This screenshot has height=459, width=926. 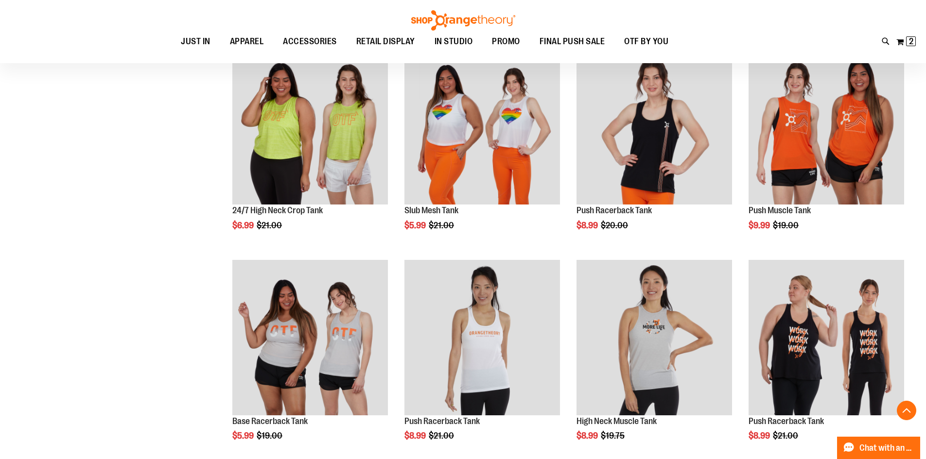 What do you see at coordinates (431, 210) in the screenshot?
I see `a: Slub Mesh Tank` at bounding box center [431, 210].